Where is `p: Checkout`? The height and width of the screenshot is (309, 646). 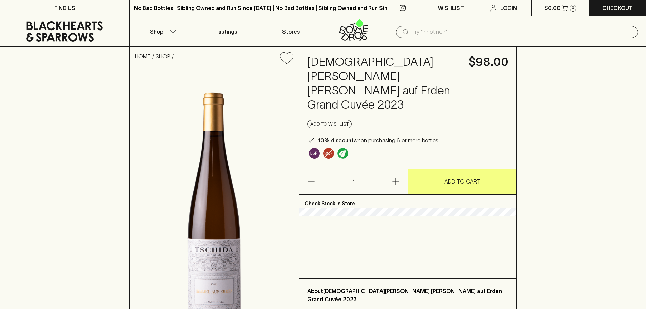
p: Checkout is located at coordinates (617, 8).